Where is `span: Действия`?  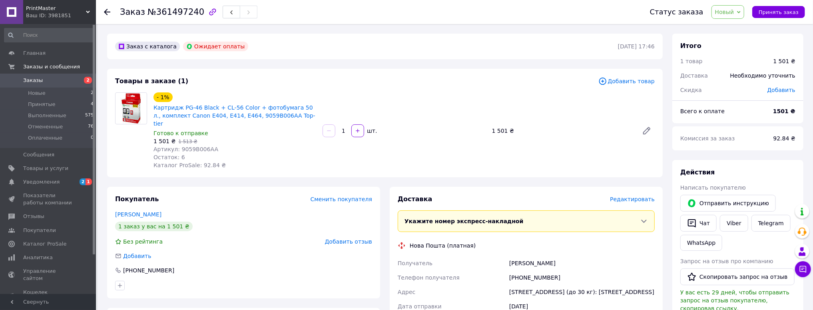
span: Действия is located at coordinates (698, 172).